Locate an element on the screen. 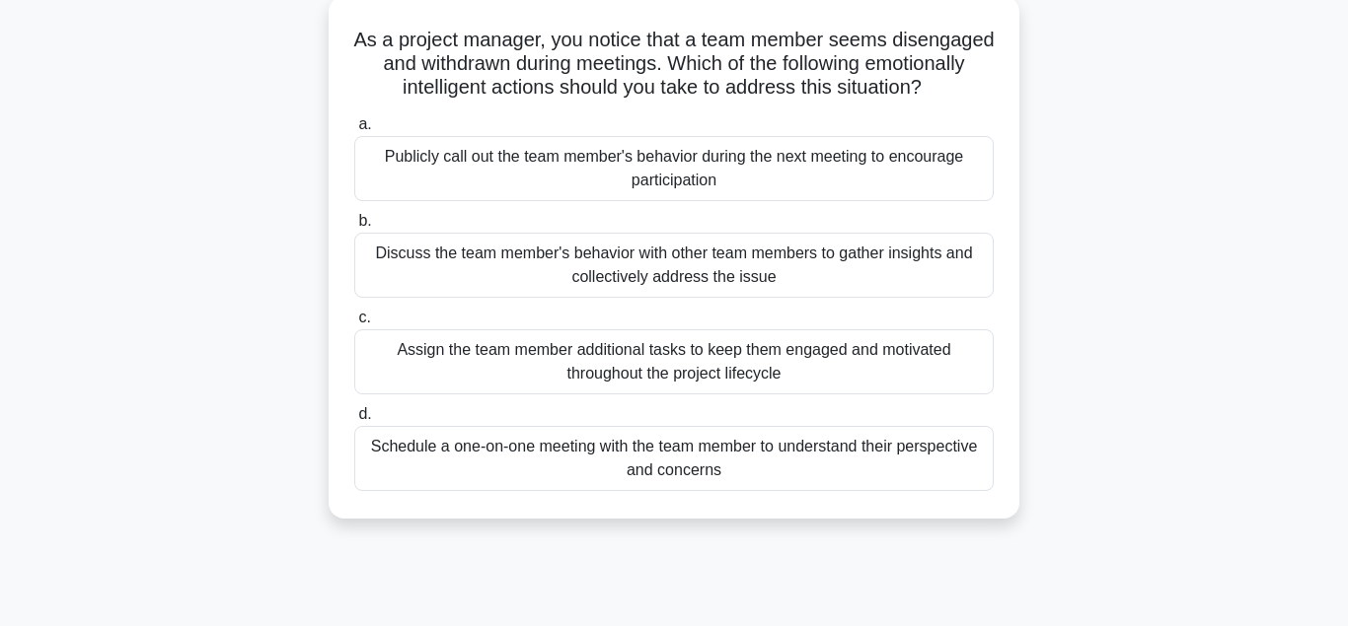 The height and width of the screenshot is (626, 1348). span: a. is located at coordinates (364, 123).